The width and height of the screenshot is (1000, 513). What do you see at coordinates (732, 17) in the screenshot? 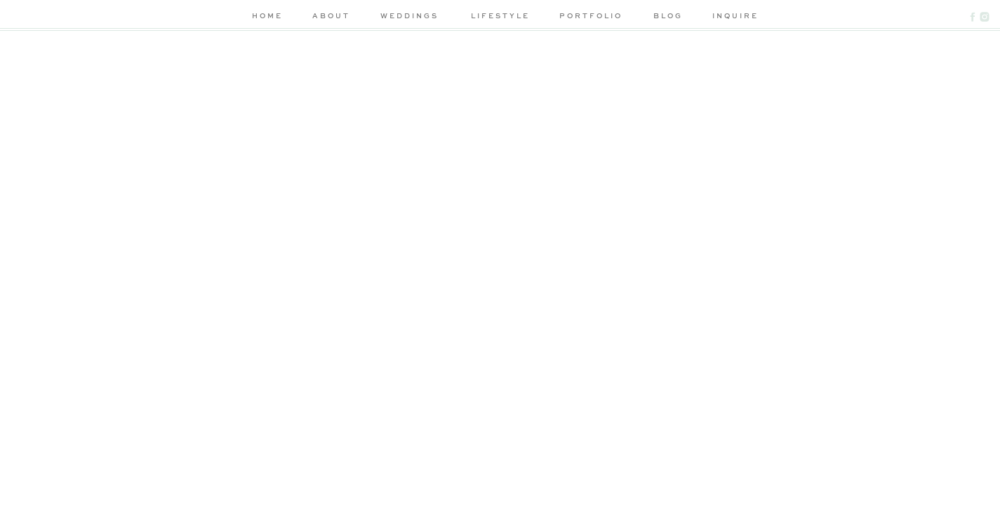
I see `a: inquire` at bounding box center [732, 17].